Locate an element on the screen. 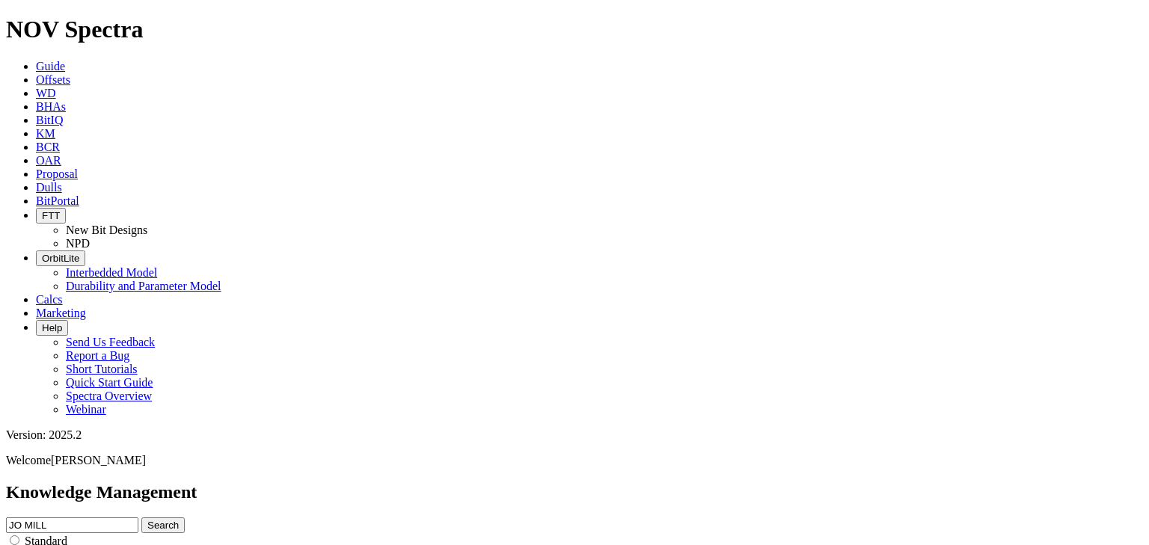 The height and width of the screenshot is (545, 1149). span: Proposal is located at coordinates (57, 173).